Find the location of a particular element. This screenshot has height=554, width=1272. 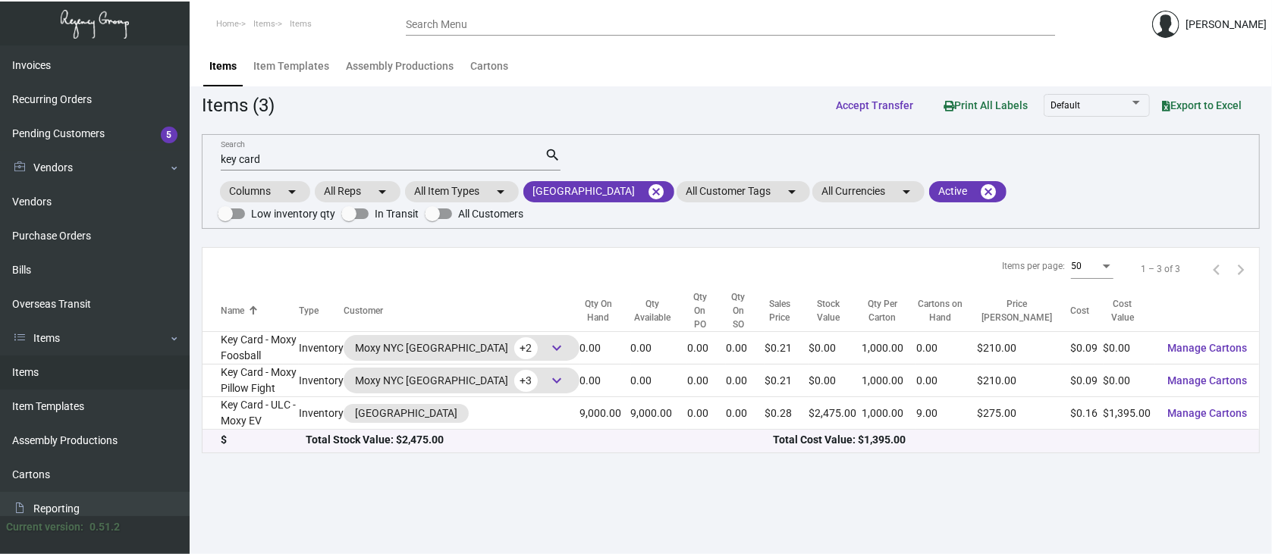

td: $1,395.00 is located at coordinates (1129, 413).